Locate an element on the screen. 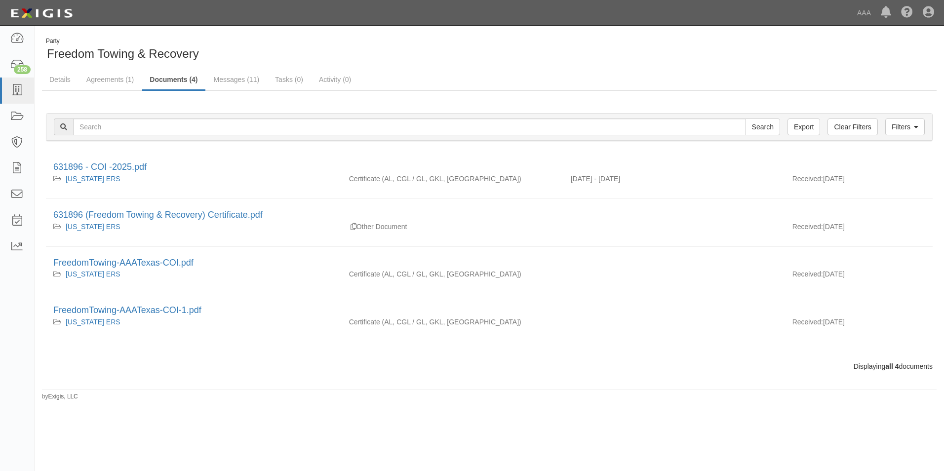  div: FreedomTowing-AAATexas-COI.pdf is located at coordinates (489, 263).